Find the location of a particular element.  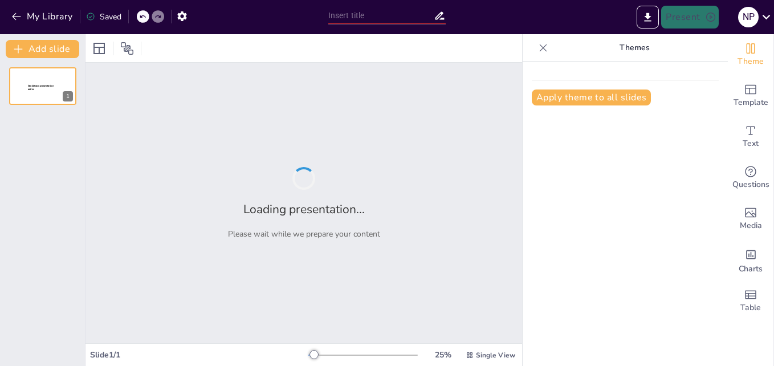

div: 25 % is located at coordinates (443, 354).